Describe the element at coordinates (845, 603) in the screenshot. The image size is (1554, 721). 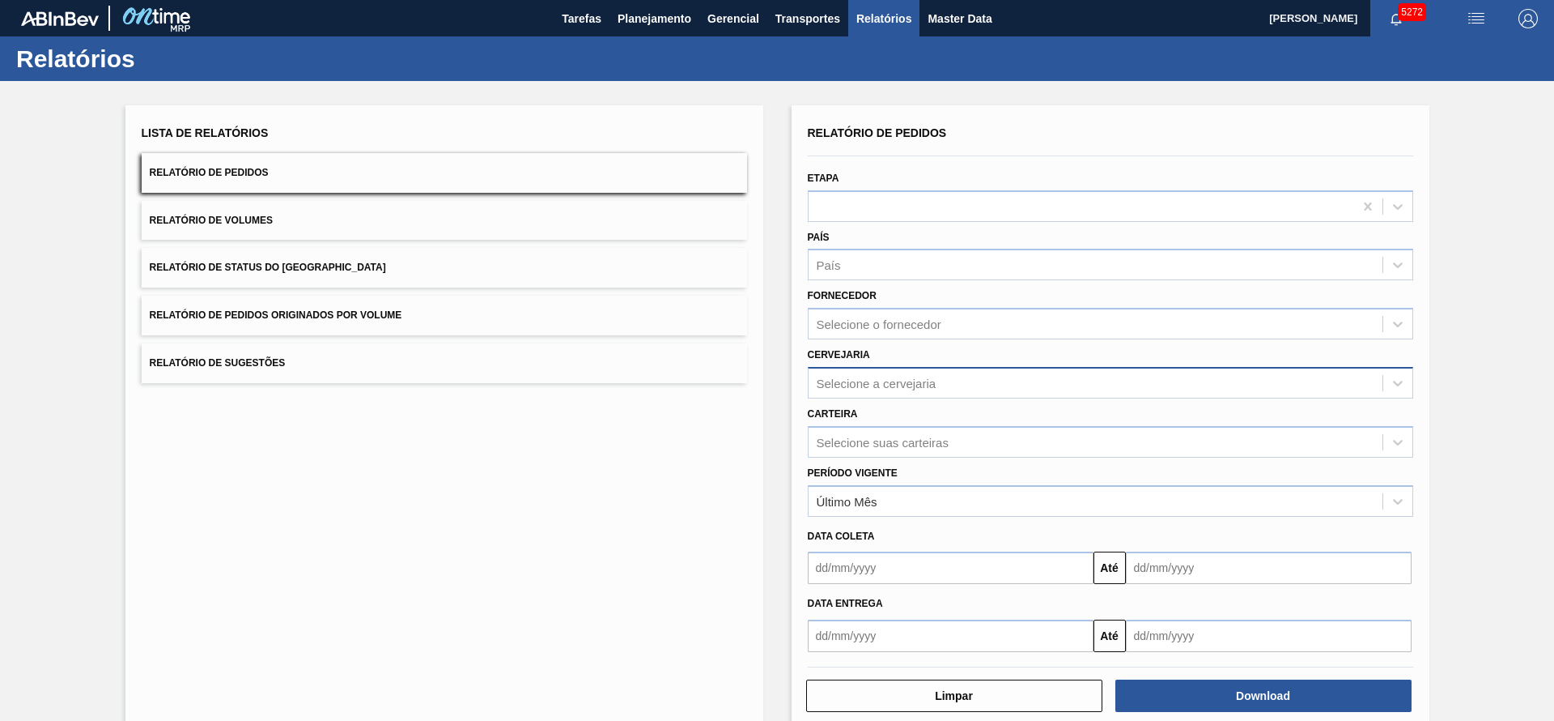
I see `span: Data entrega` at that location.